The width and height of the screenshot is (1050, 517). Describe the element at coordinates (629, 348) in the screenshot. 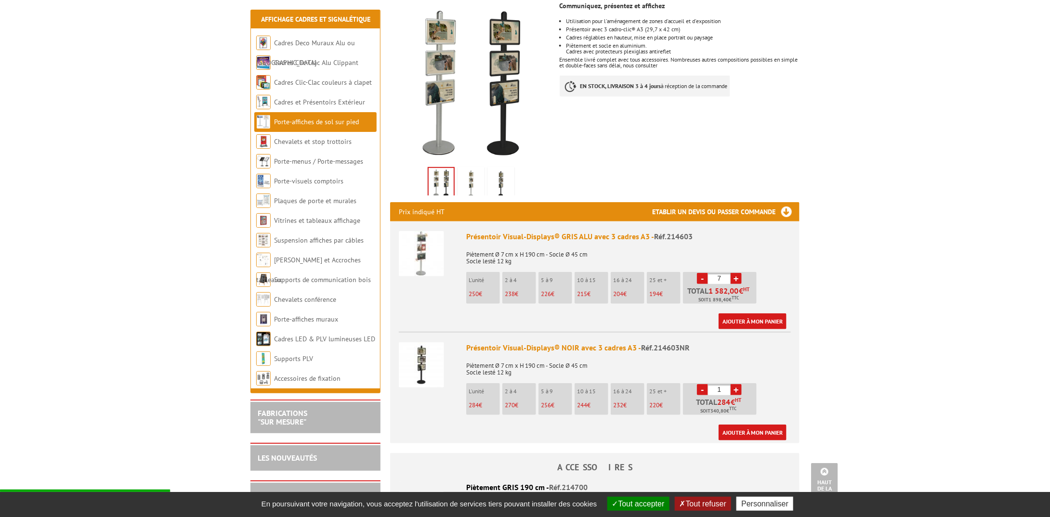

I see `div: Présentoir Visual-Displays® NOIR avec 3 cadres A3 -` at that location.